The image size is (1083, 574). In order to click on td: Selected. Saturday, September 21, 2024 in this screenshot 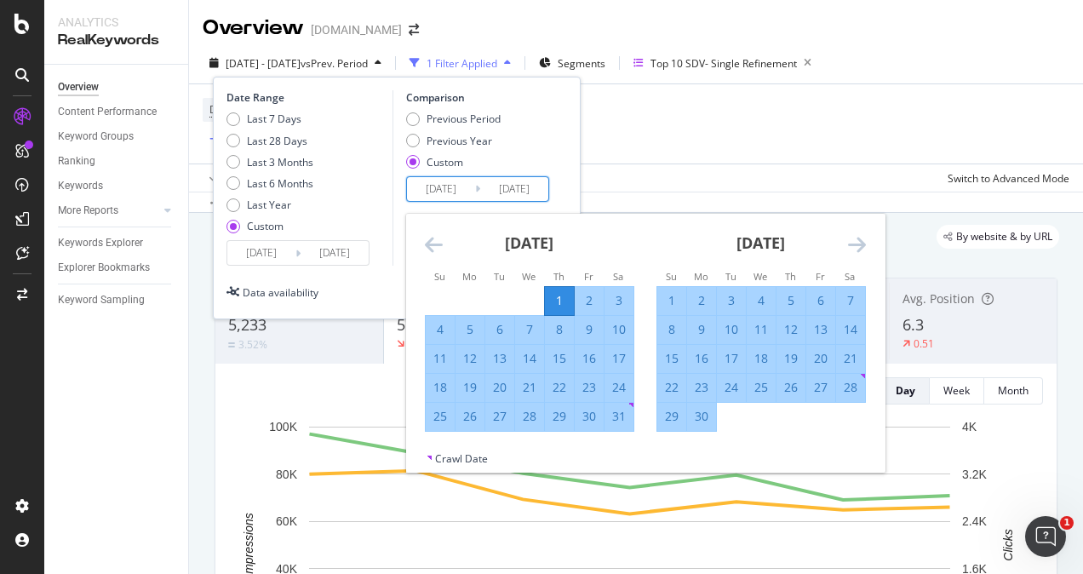, I will do `click(850, 359)`.